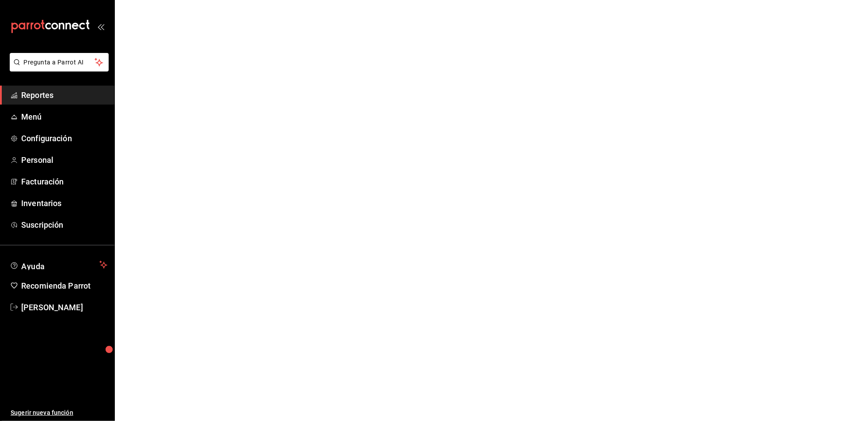  What do you see at coordinates (101, 26) in the screenshot?
I see `button: open_drawer_menu` at bounding box center [101, 26].